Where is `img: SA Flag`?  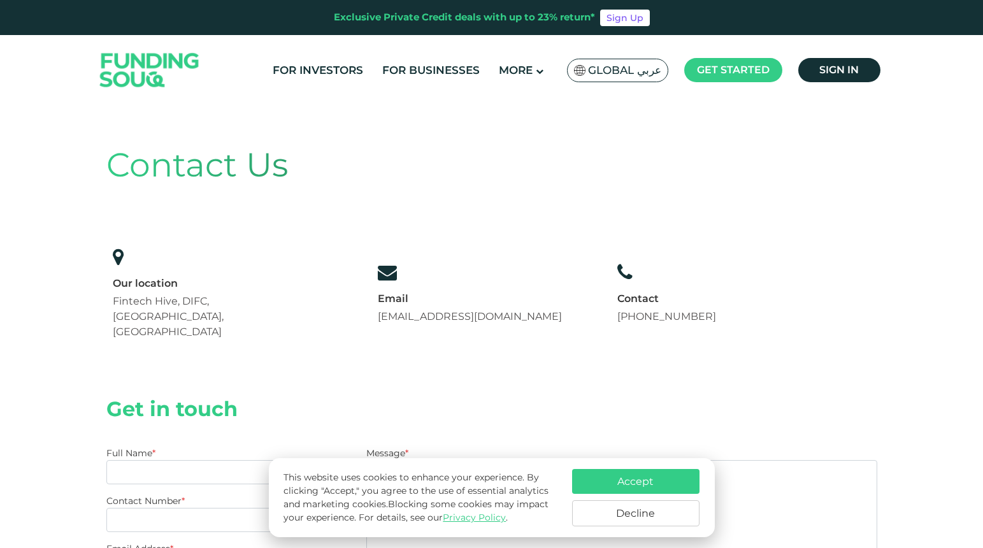
img: SA Flag is located at coordinates (580, 70).